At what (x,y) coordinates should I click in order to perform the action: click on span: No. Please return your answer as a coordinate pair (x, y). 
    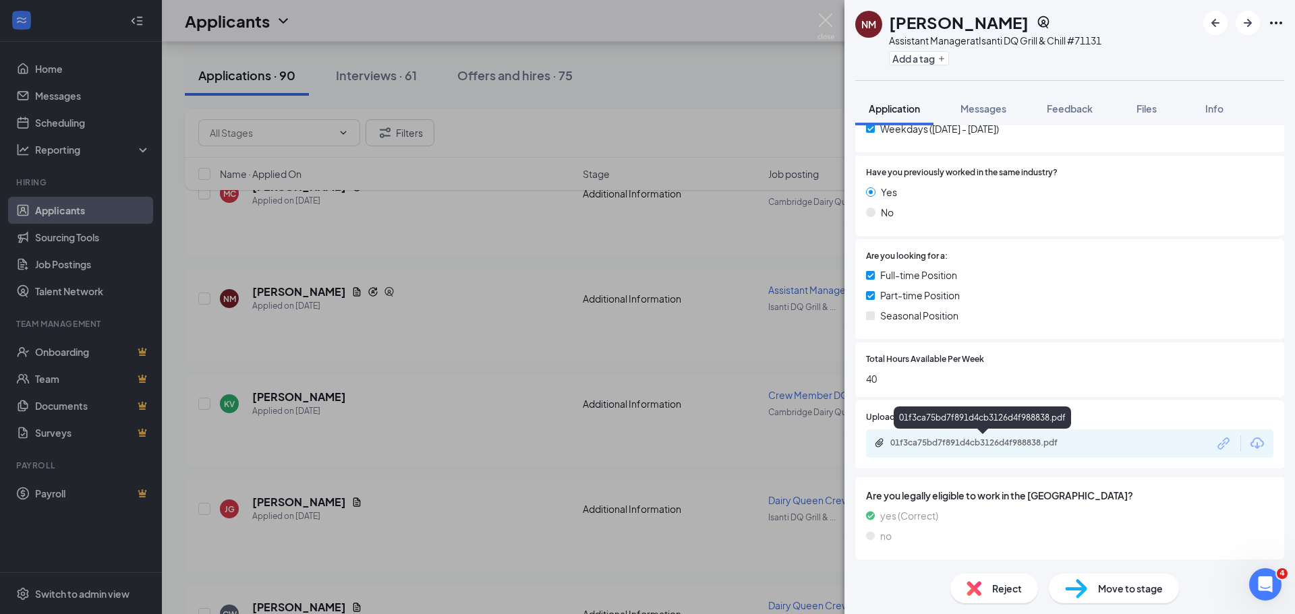
    Looking at the image, I should click on (887, 212).